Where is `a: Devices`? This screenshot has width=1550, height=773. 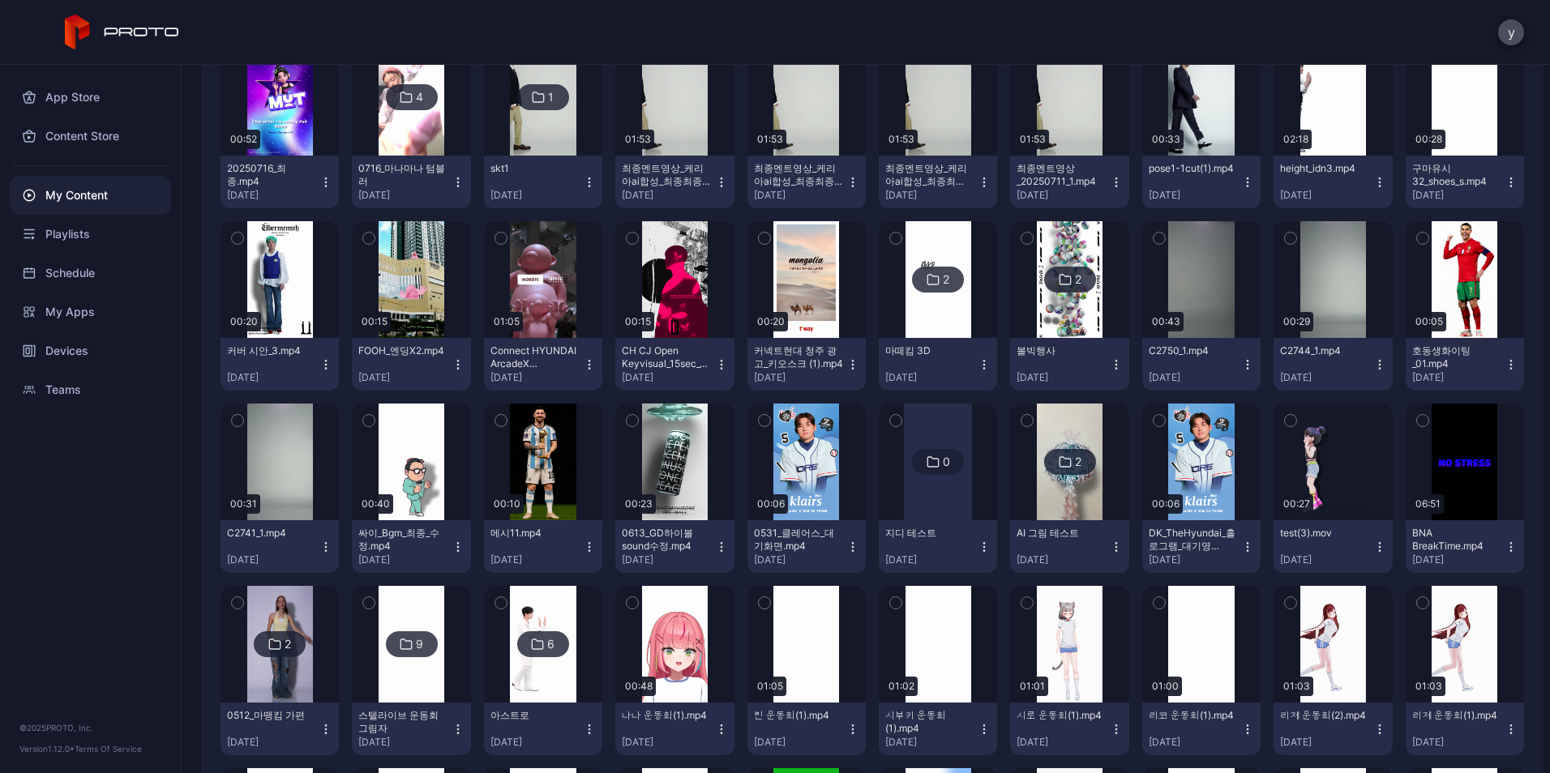
a: Devices is located at coordinates (90, 351).